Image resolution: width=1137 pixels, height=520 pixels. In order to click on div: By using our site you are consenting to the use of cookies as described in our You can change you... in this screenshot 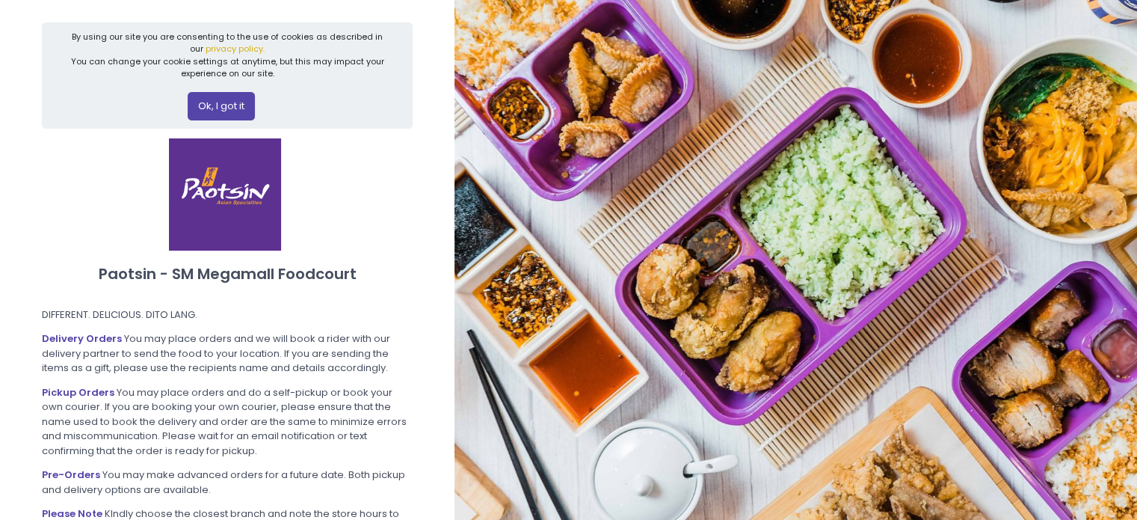, I will do `click(227, 55)`.